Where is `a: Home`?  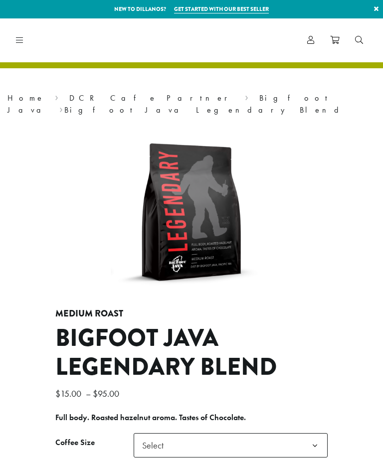
a: Home is located at coordinates (26, 98).